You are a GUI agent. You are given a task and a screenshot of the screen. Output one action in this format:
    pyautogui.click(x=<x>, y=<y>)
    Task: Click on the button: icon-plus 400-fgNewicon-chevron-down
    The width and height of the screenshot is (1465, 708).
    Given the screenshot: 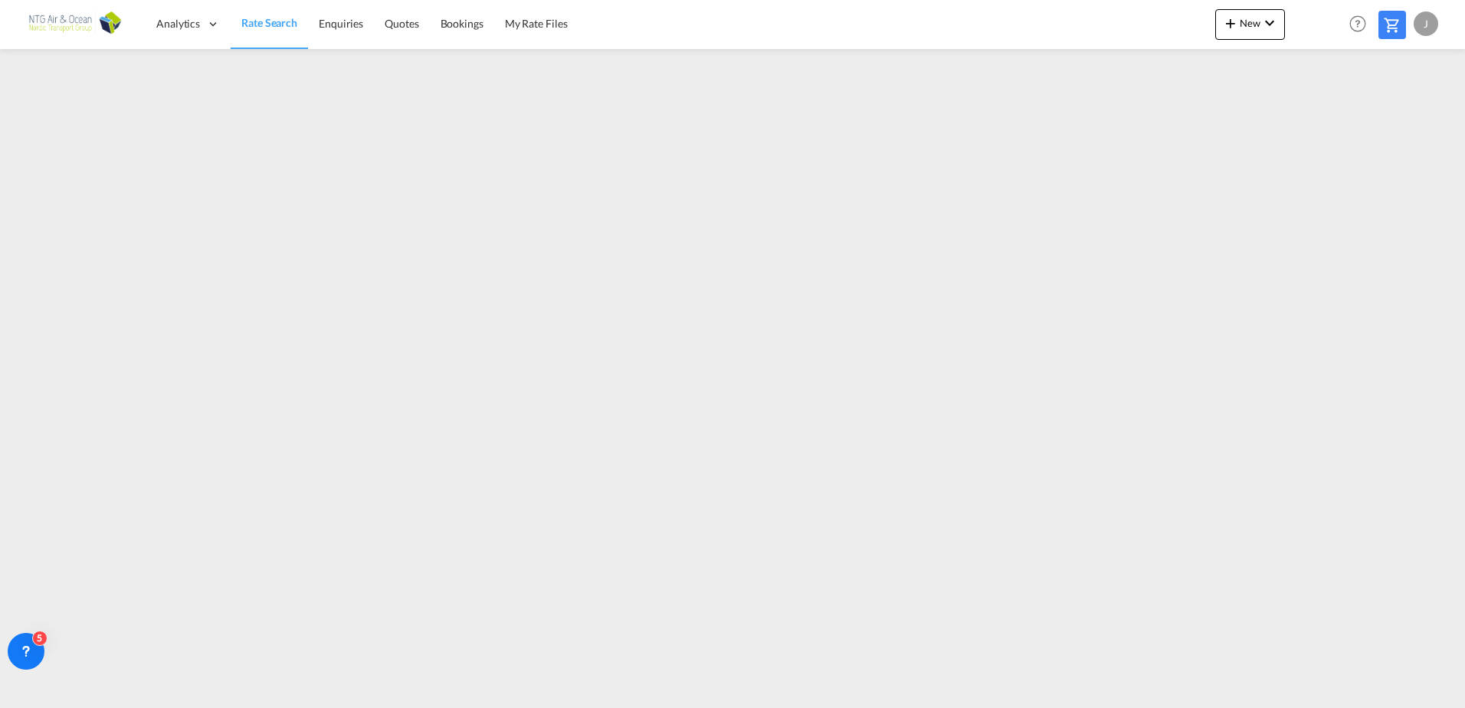 What is the action you would take?
    pyautogui.click(x=1250, y=25)
    